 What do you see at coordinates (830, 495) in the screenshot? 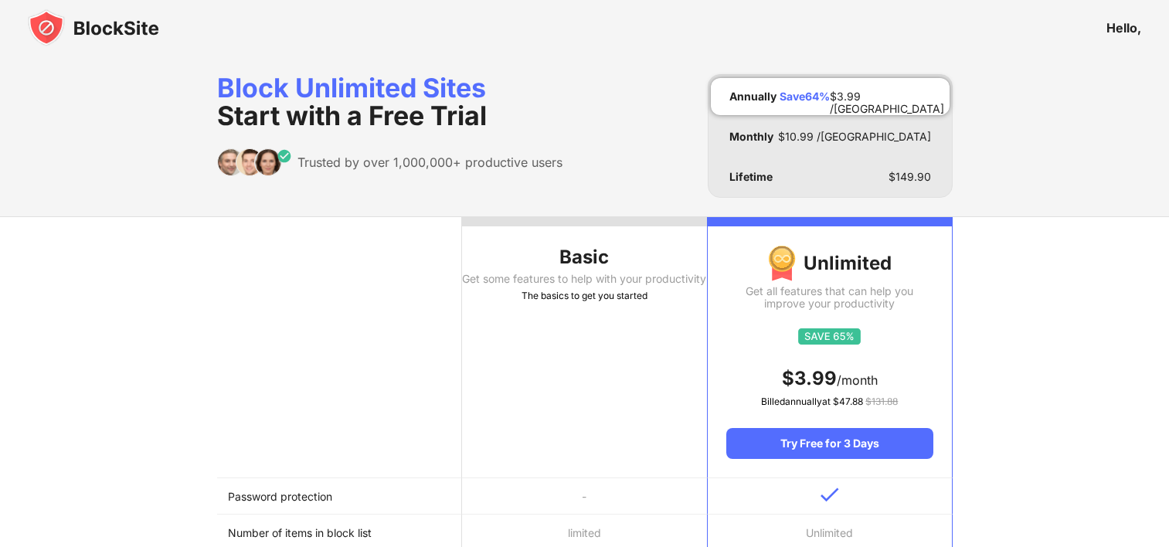
I see `img: v-blue.svg` at bounding box center [830, 495].